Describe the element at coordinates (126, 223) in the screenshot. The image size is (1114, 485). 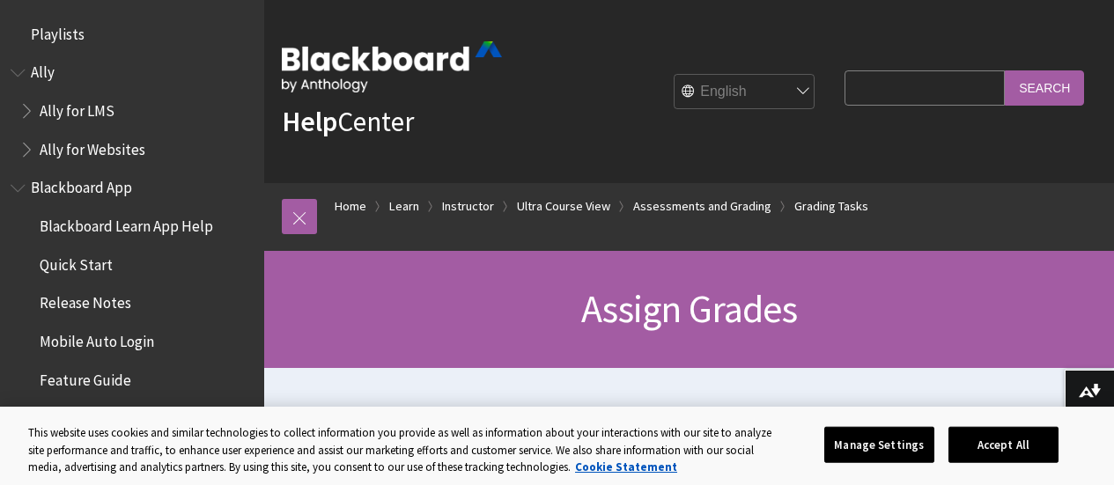
I see `span: Blackboard Learn App Help` at that location.